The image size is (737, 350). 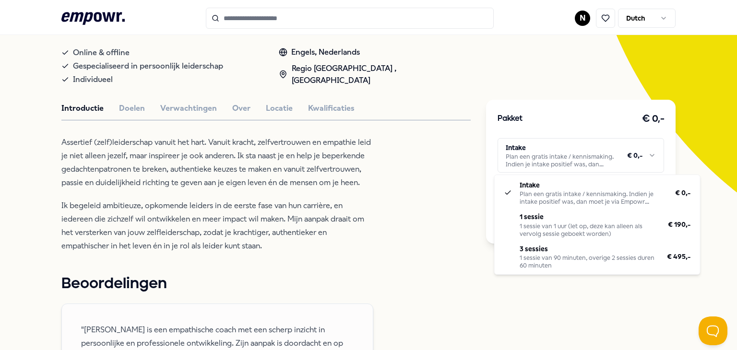 What do you see at coordinates (679, 225) in the screenshot?
I see `span: € 190,-` at bounding box center [679, 225].